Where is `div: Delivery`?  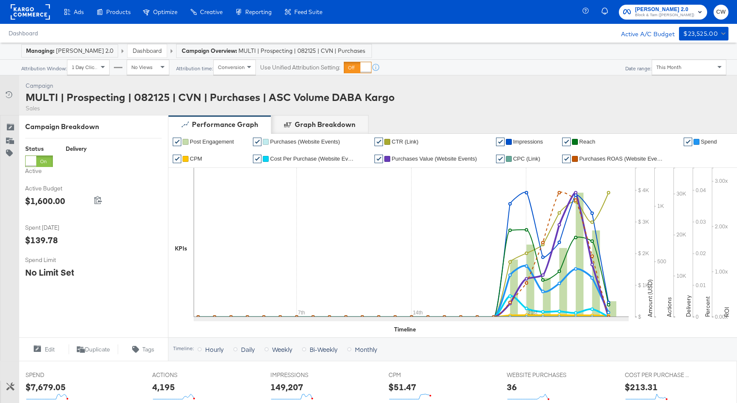
div: Delivery is located at coordinates (76, 149).